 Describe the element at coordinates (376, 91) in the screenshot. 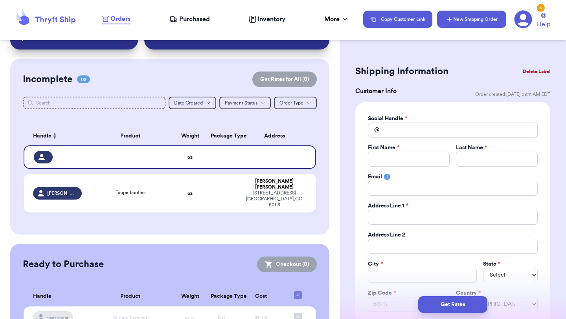

I see `h3: Customer Info` at that location.